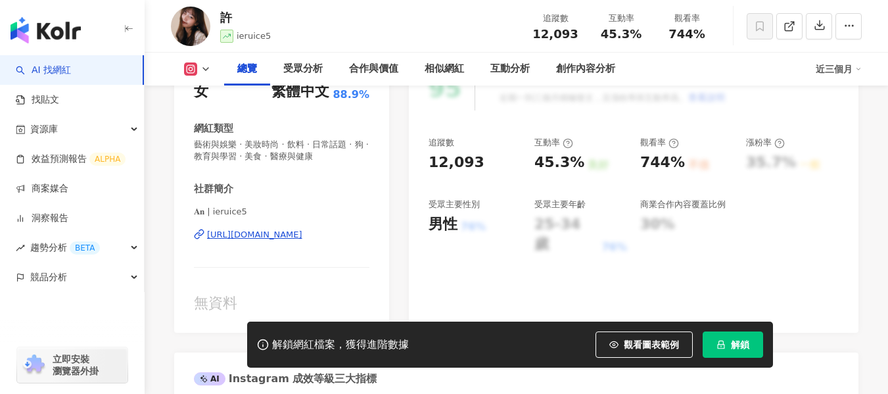 This screenshot has height=394, width=888. I want to click on a: 洞察報告, so click(42, 218).